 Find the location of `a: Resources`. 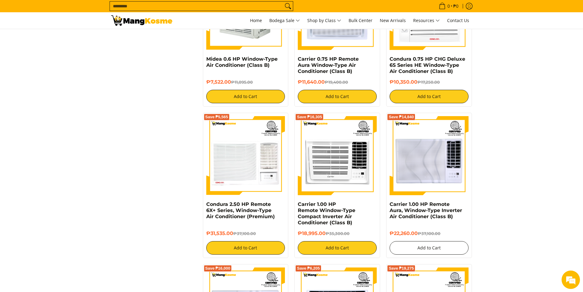

a: Resources is located at coordinates (427, 21).